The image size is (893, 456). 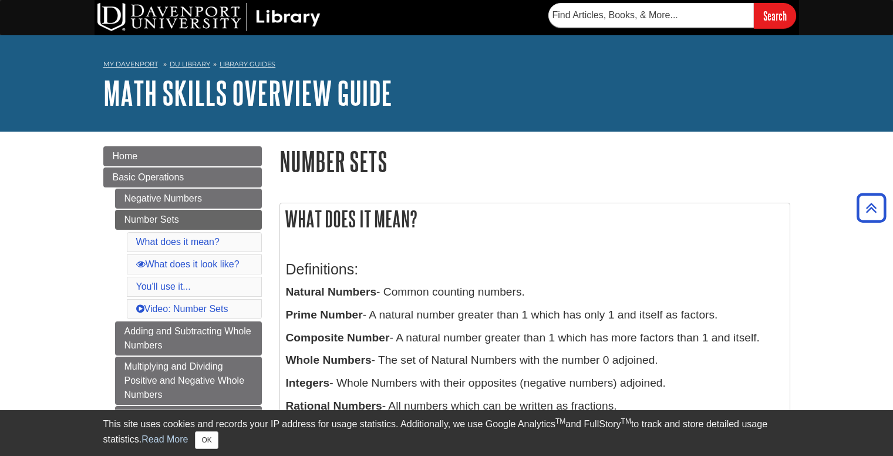 What do you see at coordinates (535, 218) in the screenshot?
I see `h2: What does it mean?` at bounding box center [535, 218].